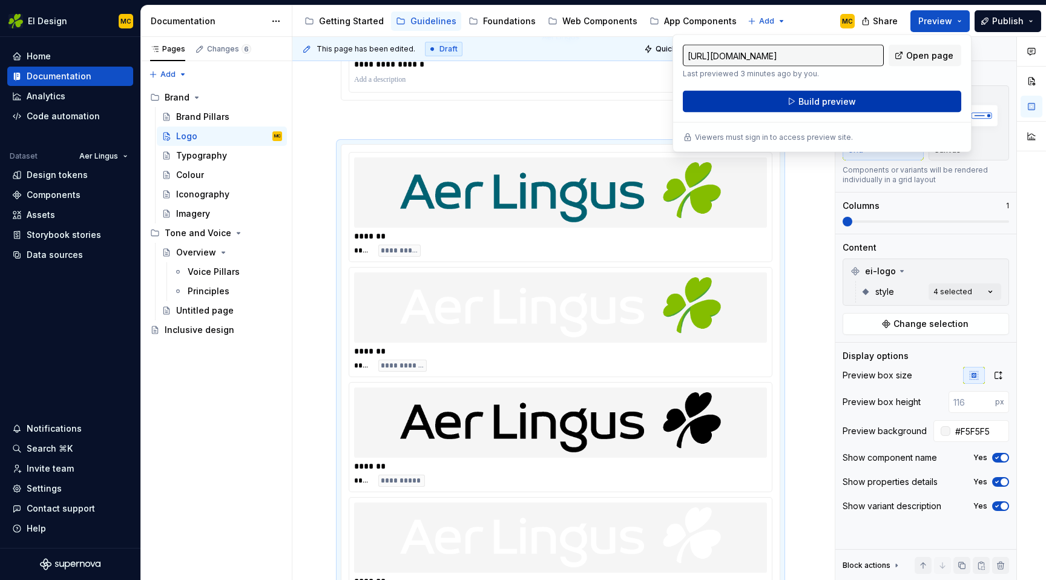 This screenshot has width=1046, height=580. What do you see at coordinates (366, 49) in the screenshot?
I see `span: This page has been edited.` at bounding box center [366, 49].